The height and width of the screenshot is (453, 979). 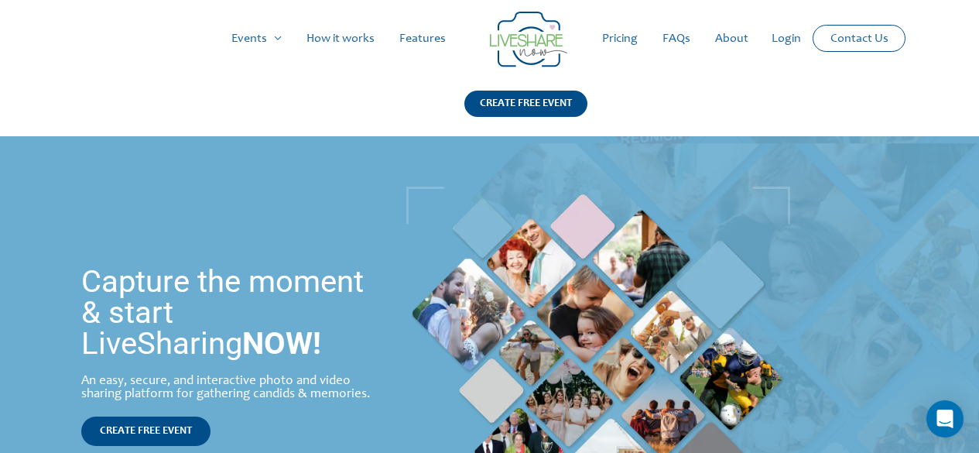 I want to click on img: Group 14 | Live Photo Slideshow for Events | Create Free Events Album for Any Occasion, so click(x=529, y=39).